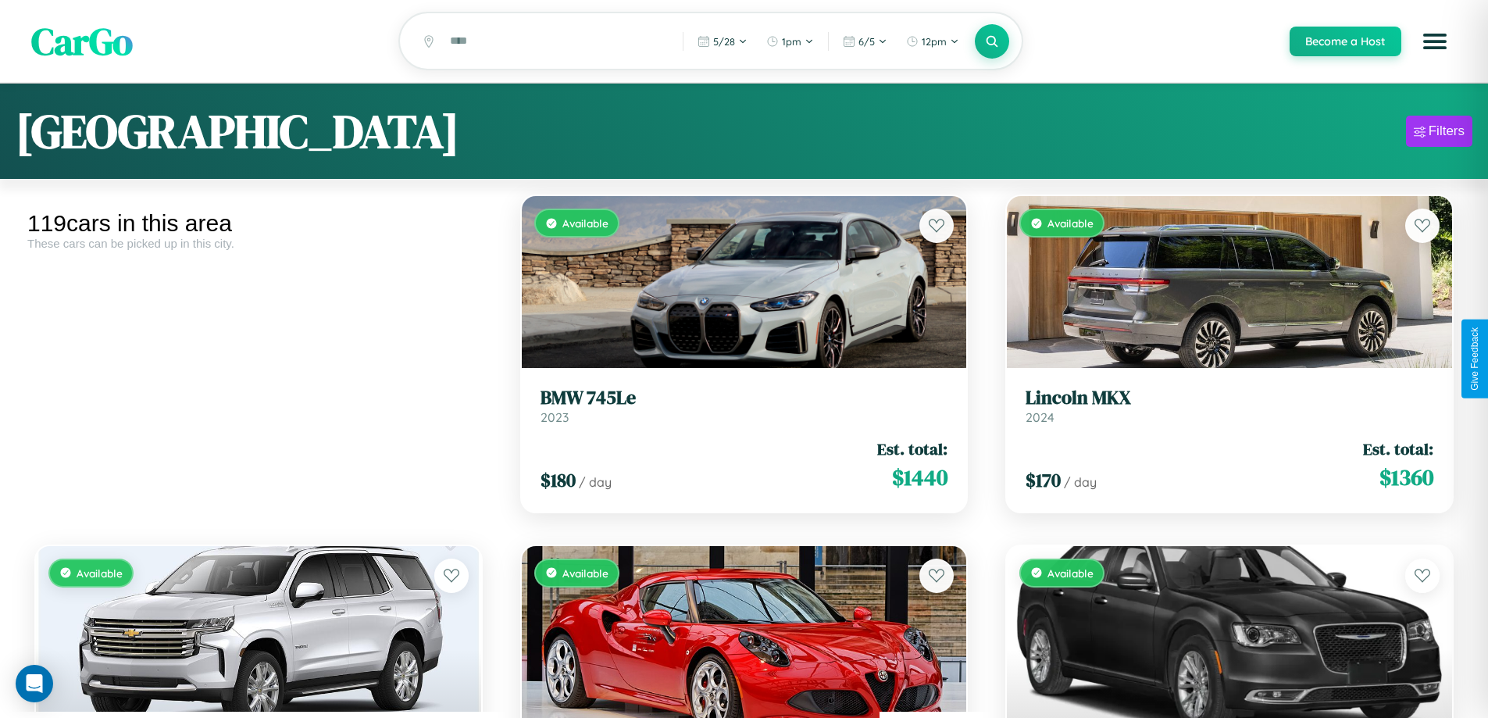 Image resolution: width=1488 pixels, height=718 pixels. I want to click on span: 1pm, so click(791, 41).